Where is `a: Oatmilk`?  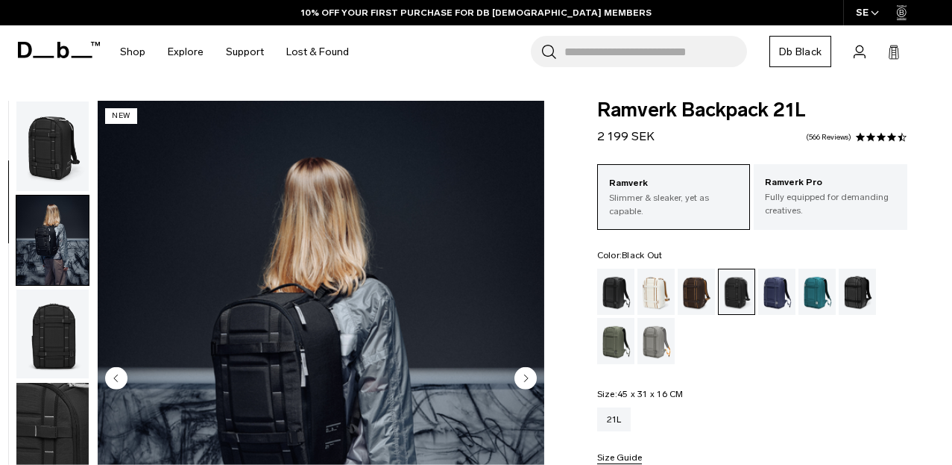
a: Oatmilk is located at coordinates (656, 292).